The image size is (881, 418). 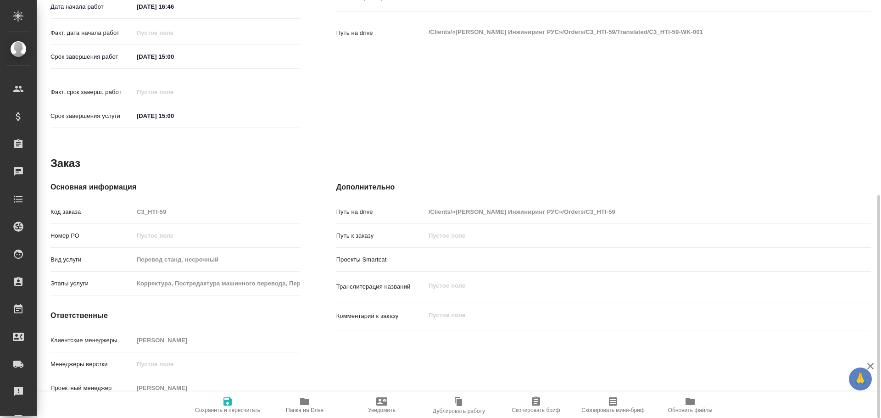 What do you see at coordinates (382, 410) in the screenshot?
I see `span: Уведомить` at bounding box center [382, 410].